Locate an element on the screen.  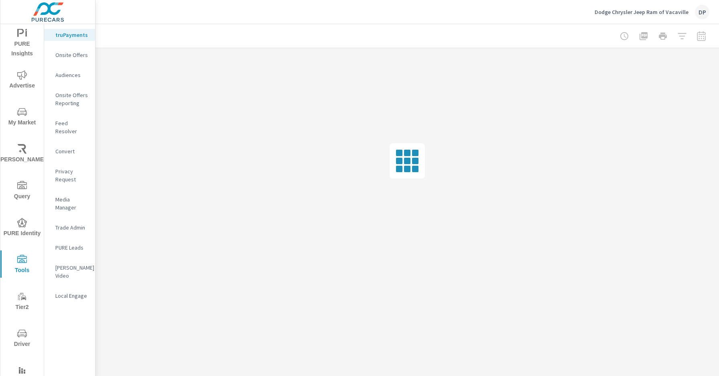
p: Media Manager is located at coordinates (72, 203).